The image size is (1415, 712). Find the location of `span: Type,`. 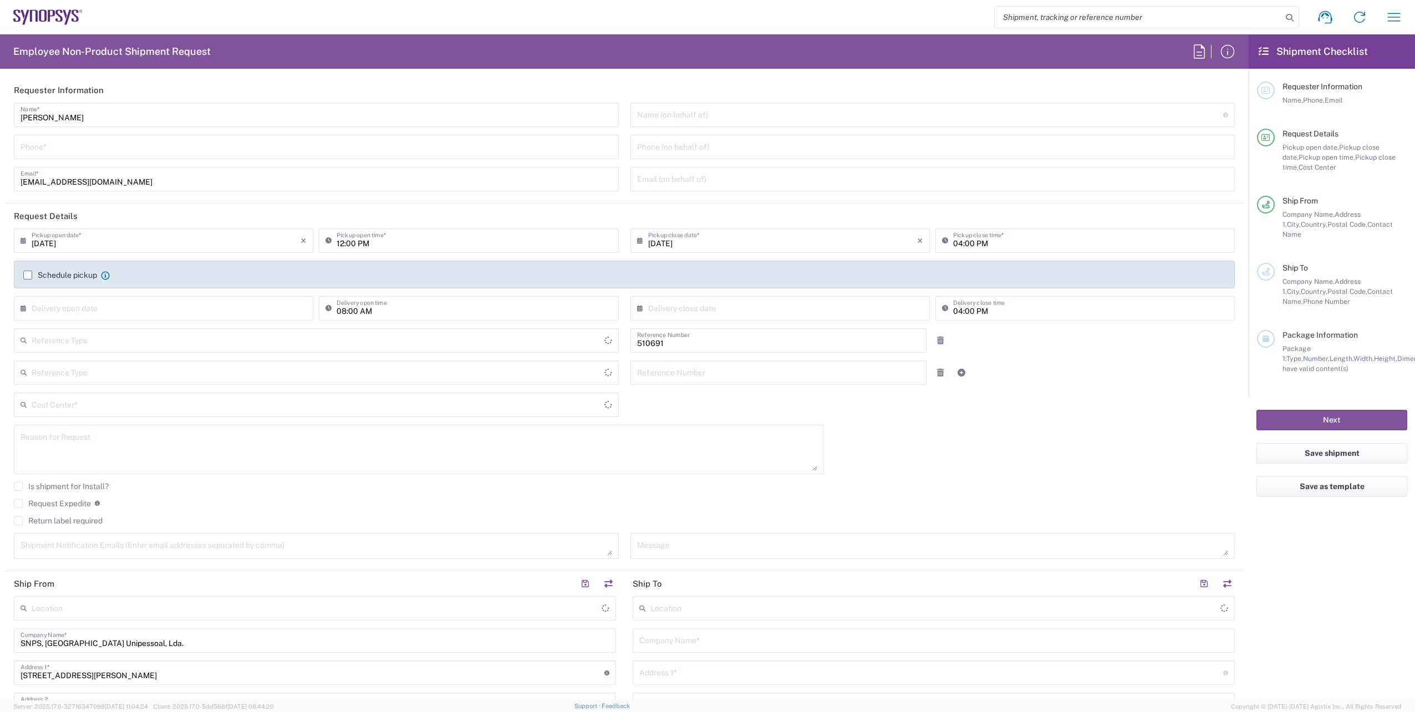

span: Type, is located at coordinates (1295, 358).